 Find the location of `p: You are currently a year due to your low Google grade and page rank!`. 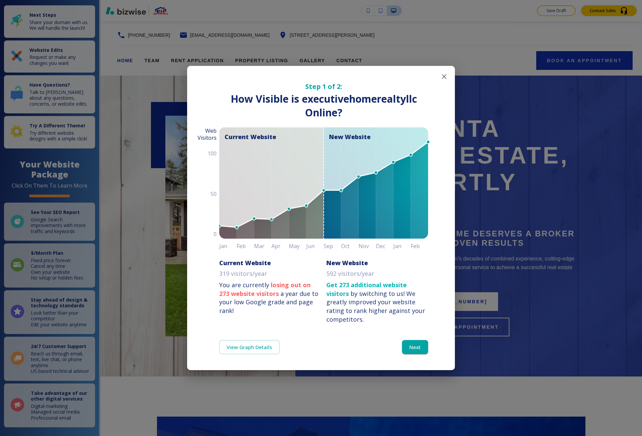

p: You are currently a year due to your low Google grade and page rank! is located at coordinates (270, 298).